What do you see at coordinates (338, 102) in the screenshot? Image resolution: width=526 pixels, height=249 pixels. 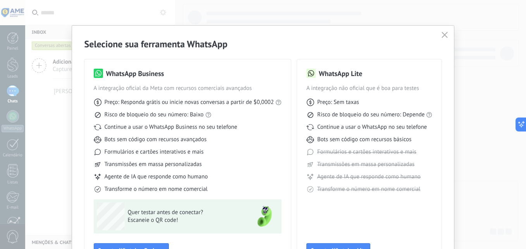 I see `span: Preço: Sem taxas` at bounding box center [338, 102].